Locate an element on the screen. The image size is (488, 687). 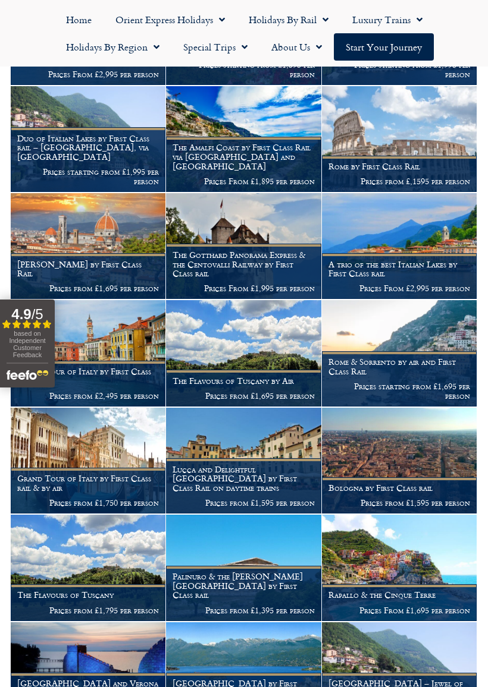
a: Start your Journey is located at coordinates (384, 47).